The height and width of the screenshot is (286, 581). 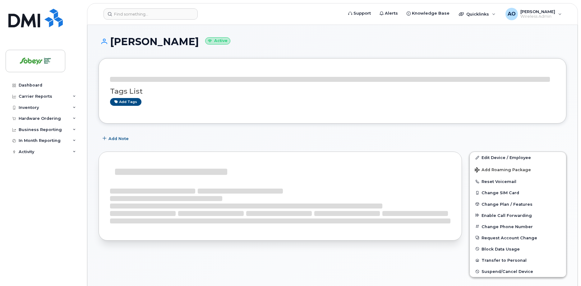 I want to click on a: Edit Device / Employee, so click(x=518, y=157).